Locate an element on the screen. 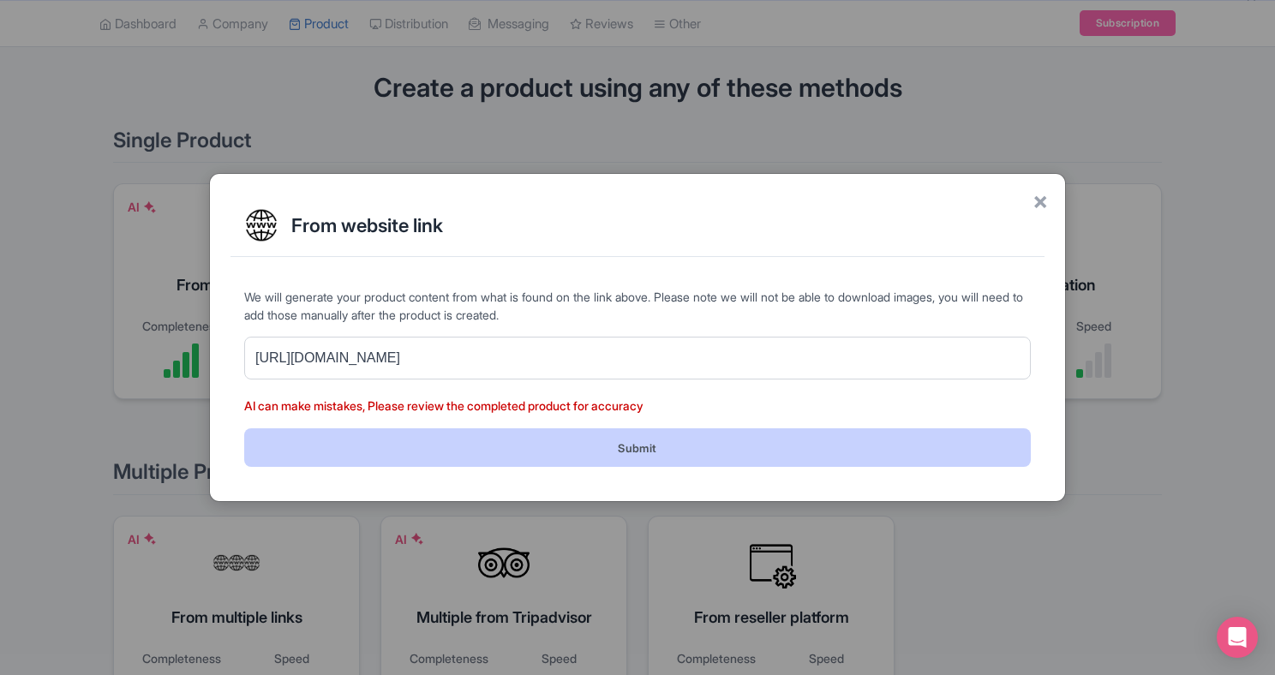 The image size is (1275, 675). p: AI can make mistakes, Please review the completed product for accuracy is located at coordinates (638, 405).